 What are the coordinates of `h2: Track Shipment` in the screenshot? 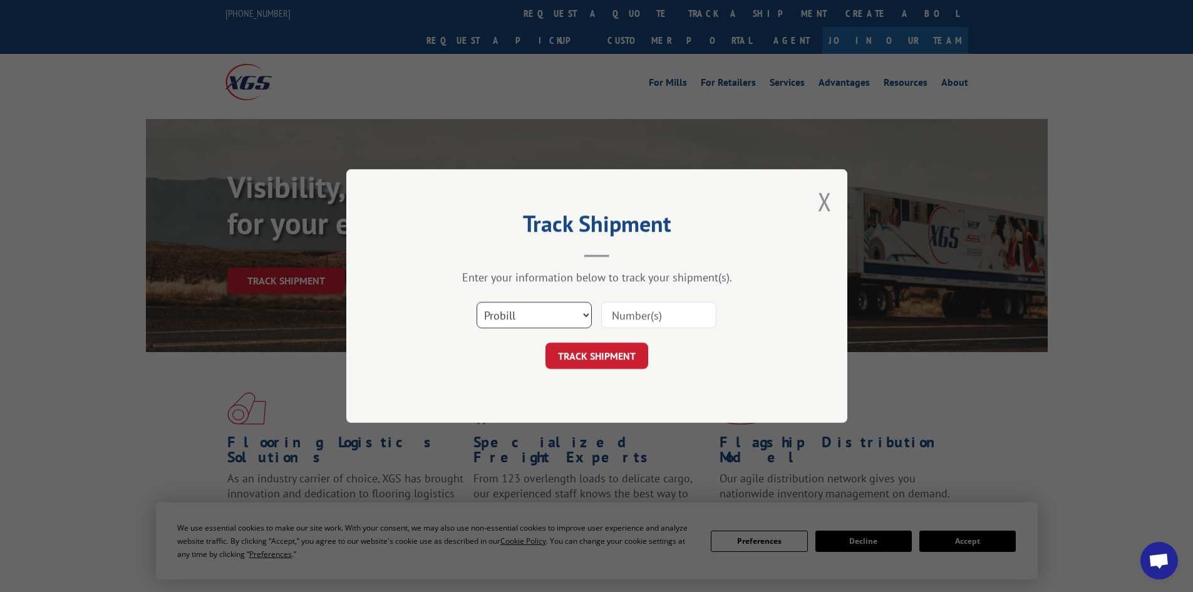 It's located at (597, 227).